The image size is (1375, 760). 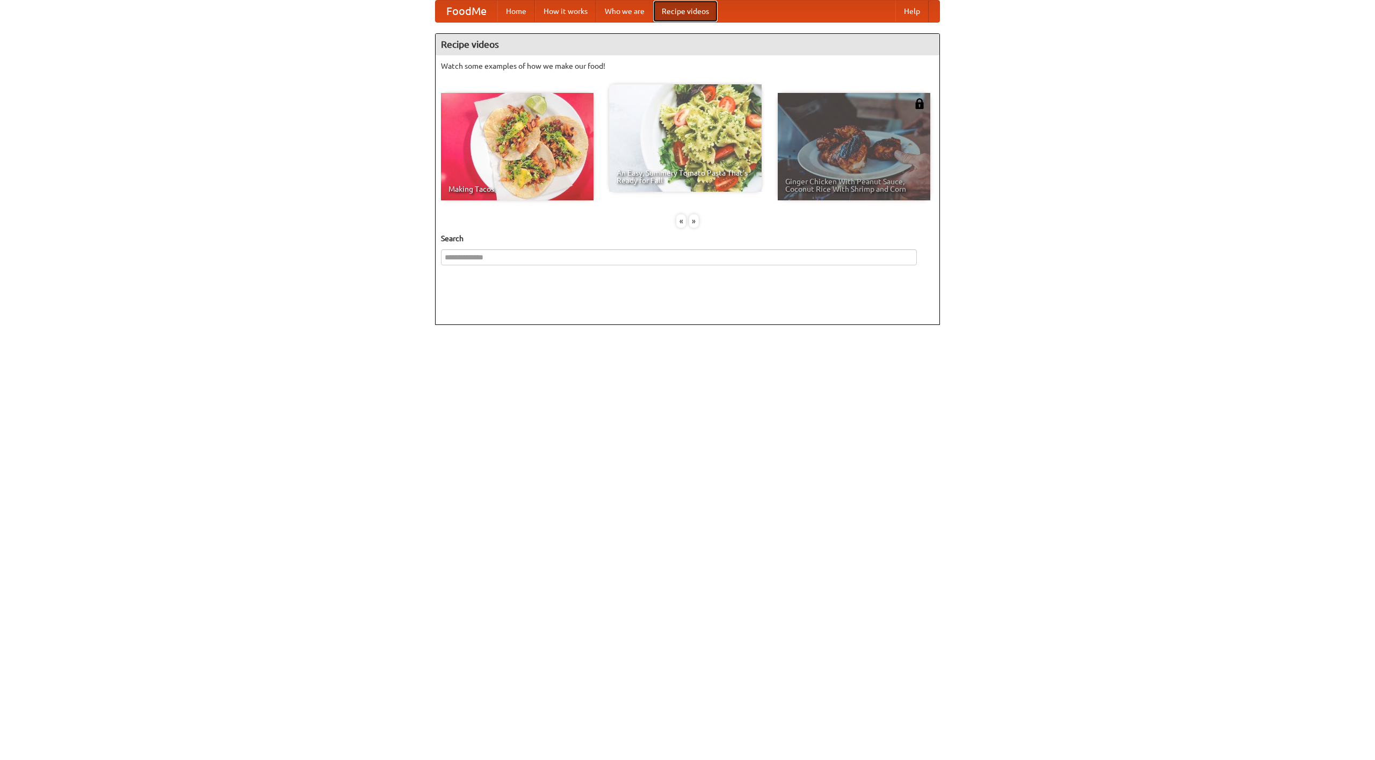 I want to click on a: FoodMe, so click(x=466, y=11).